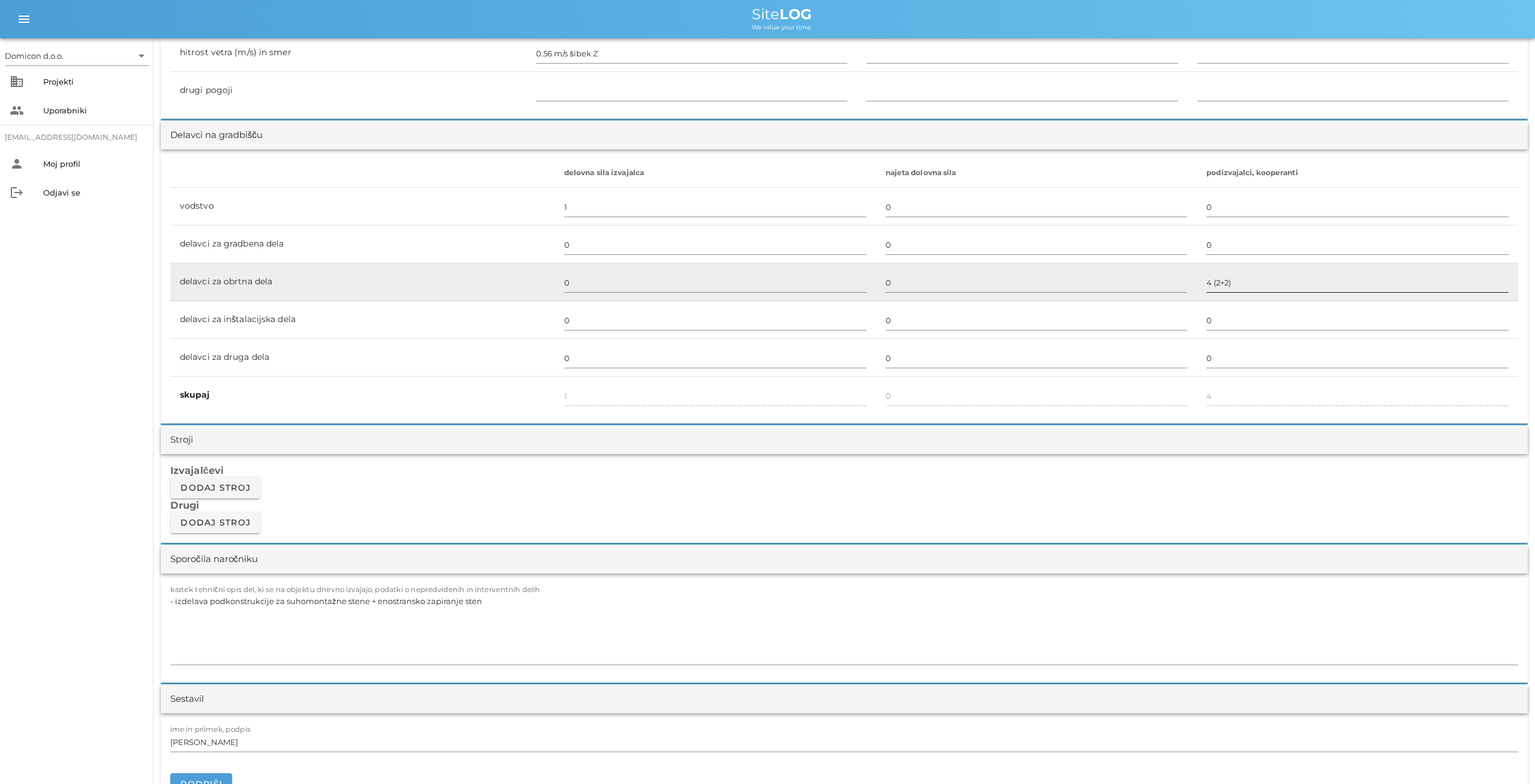 The image size is (1535, 784). Describe the element at coordinates (214, 558) in the screenshot. I see `div: Sporočila naročniku` at that location.